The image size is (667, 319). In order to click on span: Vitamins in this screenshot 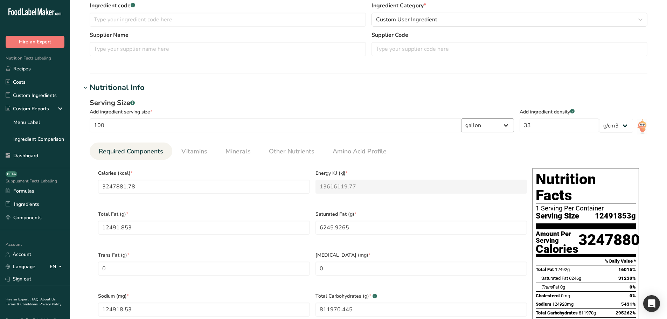, I will do `click(194, 151)`.